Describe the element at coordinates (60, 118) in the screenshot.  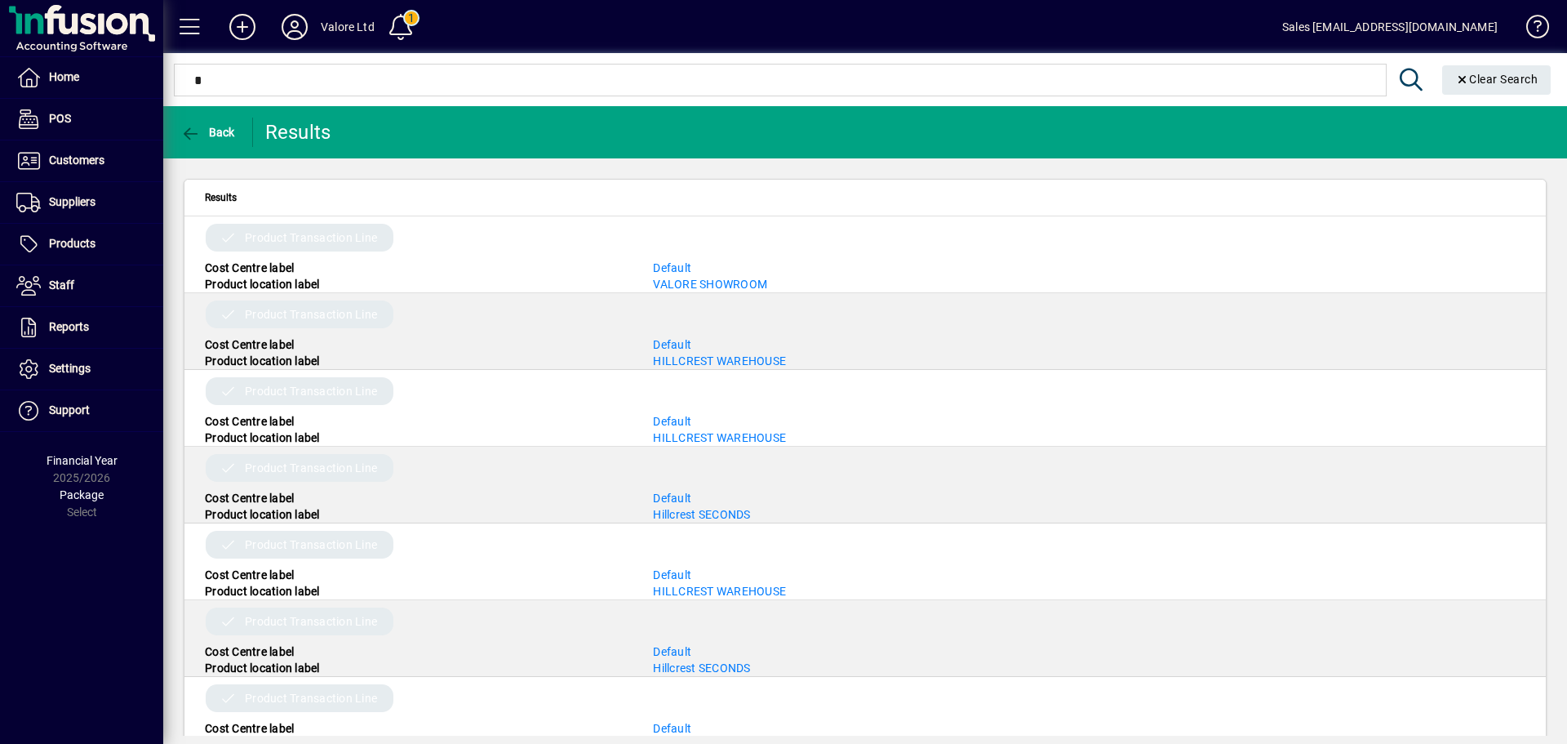
I see `span: POS` at that location.